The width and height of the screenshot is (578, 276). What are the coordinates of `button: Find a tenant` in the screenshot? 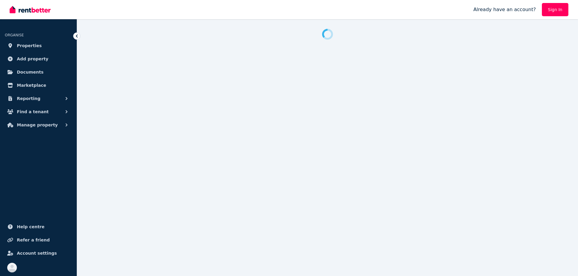 It's located at (38, 112).